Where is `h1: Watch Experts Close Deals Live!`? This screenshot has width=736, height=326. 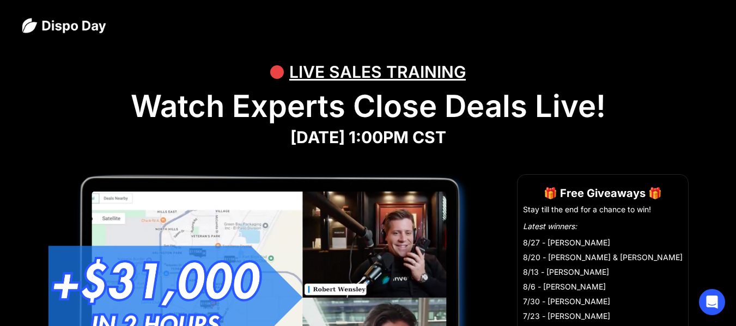
h1: Watch Experts Close Deals Live! is located at coordinates (368, 106).